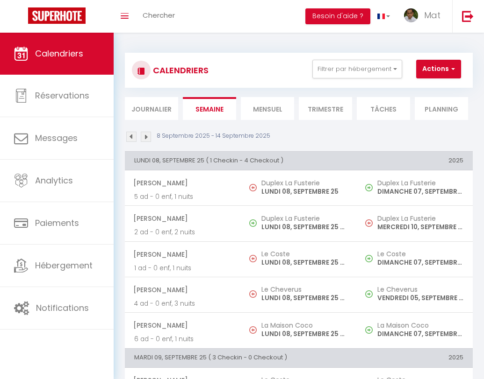 This screenshot has width=484, height=379. Describe the element at coordinates (54, 180) in the screenshot. I see `span: Analytics` at that location.